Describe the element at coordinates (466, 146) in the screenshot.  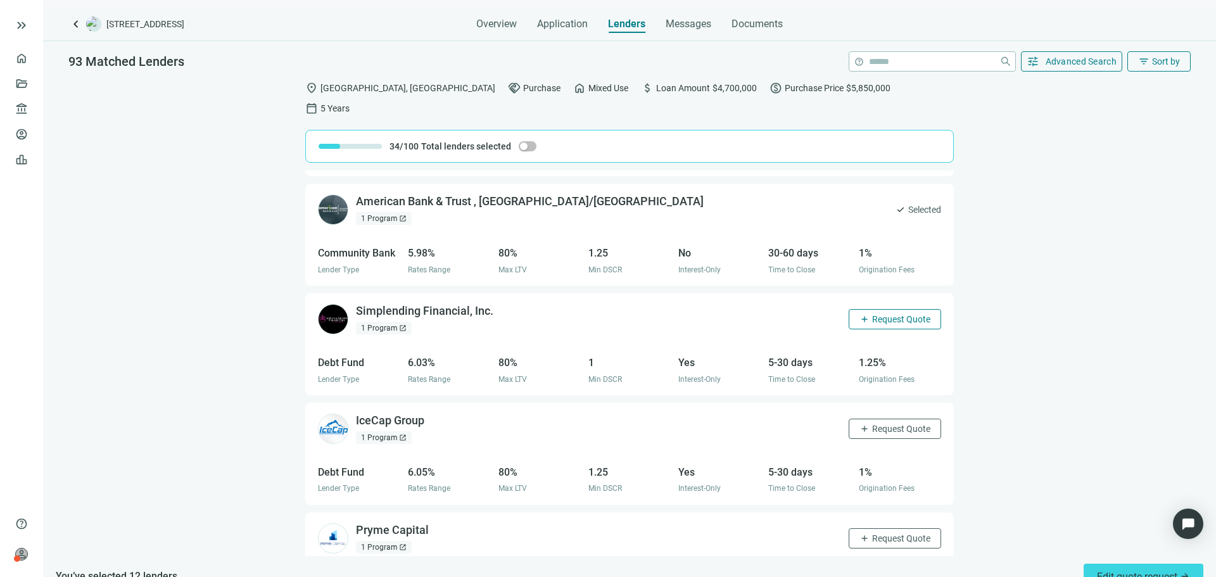
I see `span: Total lenders selected` at that location.